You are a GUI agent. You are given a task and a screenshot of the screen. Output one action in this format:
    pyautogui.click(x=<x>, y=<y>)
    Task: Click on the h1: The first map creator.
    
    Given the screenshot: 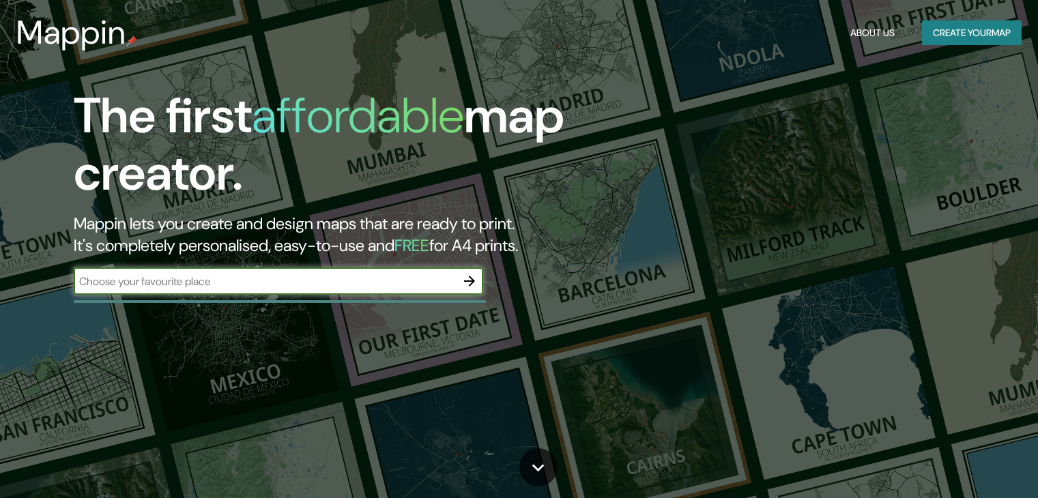 What is the action you would take?
    pyautogui.click(x=333, y=150)
    